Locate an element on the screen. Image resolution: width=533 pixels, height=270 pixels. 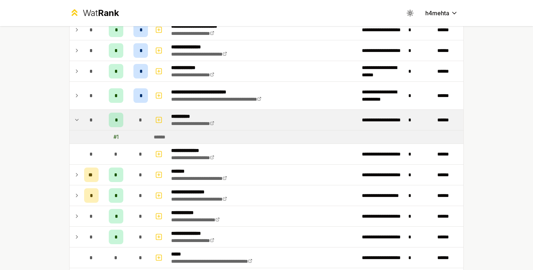
div: Wat is located at coordinates (101, 13).